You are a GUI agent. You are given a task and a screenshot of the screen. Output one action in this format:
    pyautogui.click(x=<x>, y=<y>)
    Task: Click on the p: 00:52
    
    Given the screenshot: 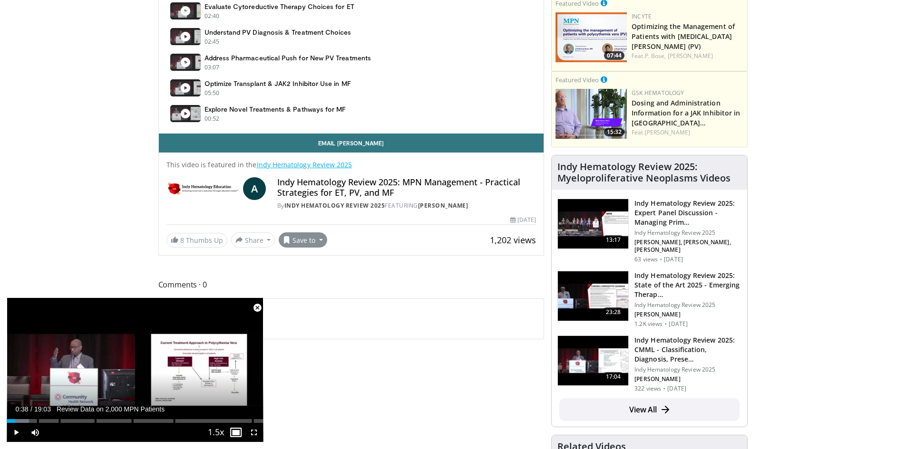 What is the action you would take?
    pyautogui.click(x=212, y=119)
    